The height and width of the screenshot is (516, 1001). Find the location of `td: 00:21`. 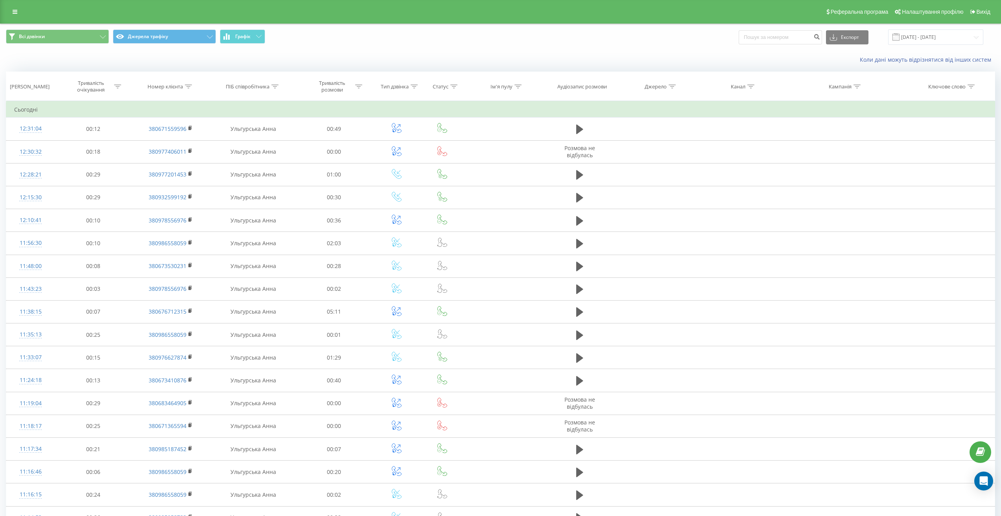

td: 00:21 is located at coordinates (93, 449).